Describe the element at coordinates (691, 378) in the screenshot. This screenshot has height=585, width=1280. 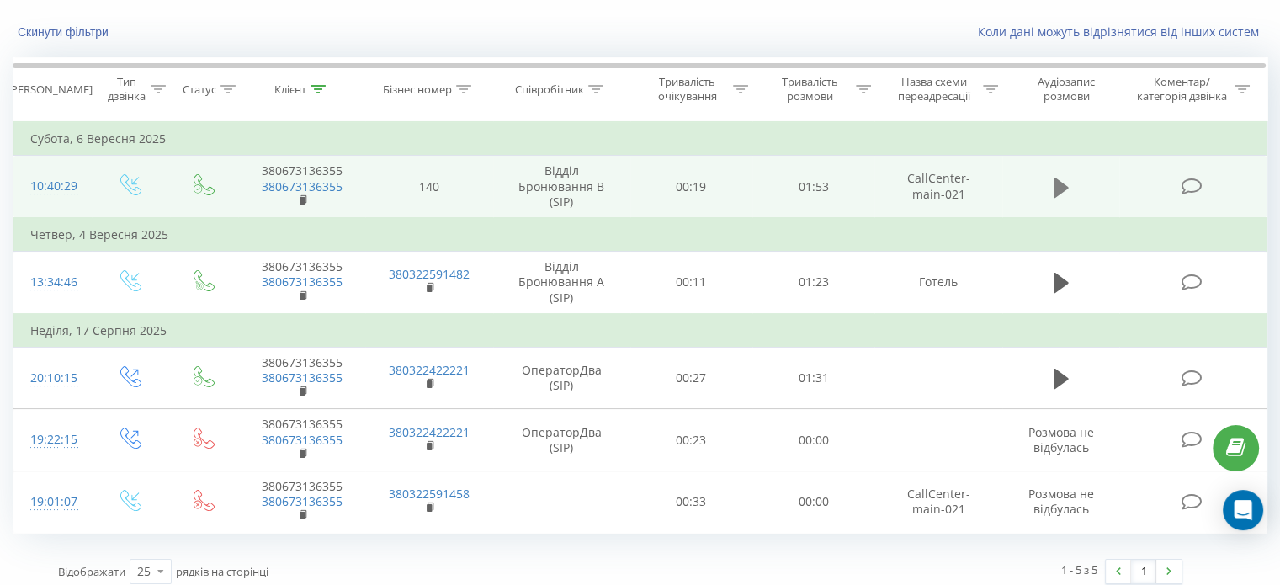
I see `td: 00:27` at that location.